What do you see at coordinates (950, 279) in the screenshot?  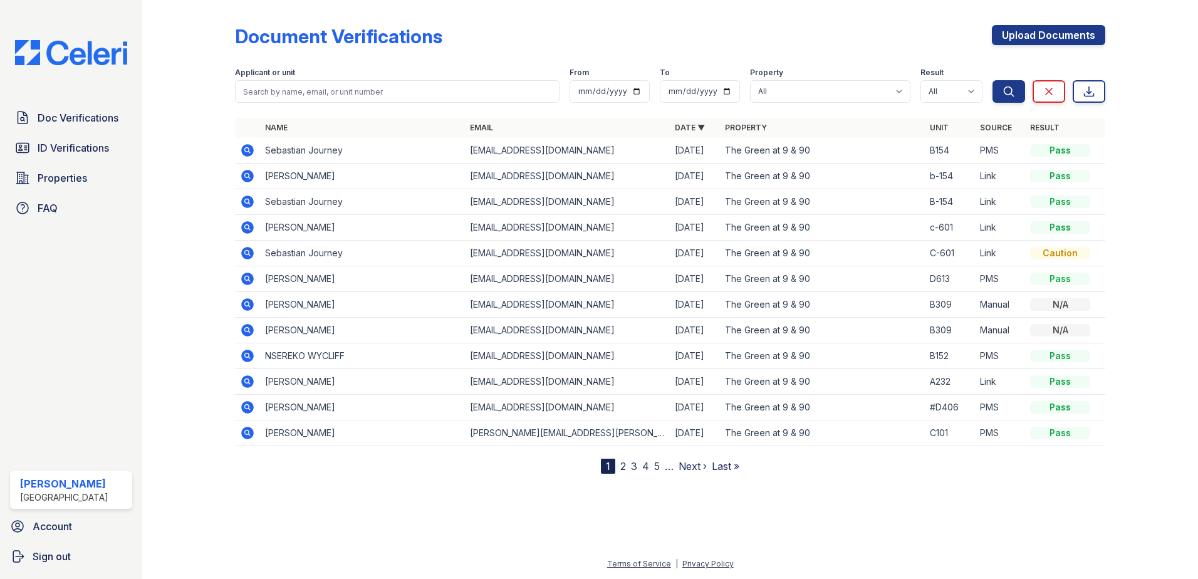 I see `td: D613` at bounding box center [950, 279].